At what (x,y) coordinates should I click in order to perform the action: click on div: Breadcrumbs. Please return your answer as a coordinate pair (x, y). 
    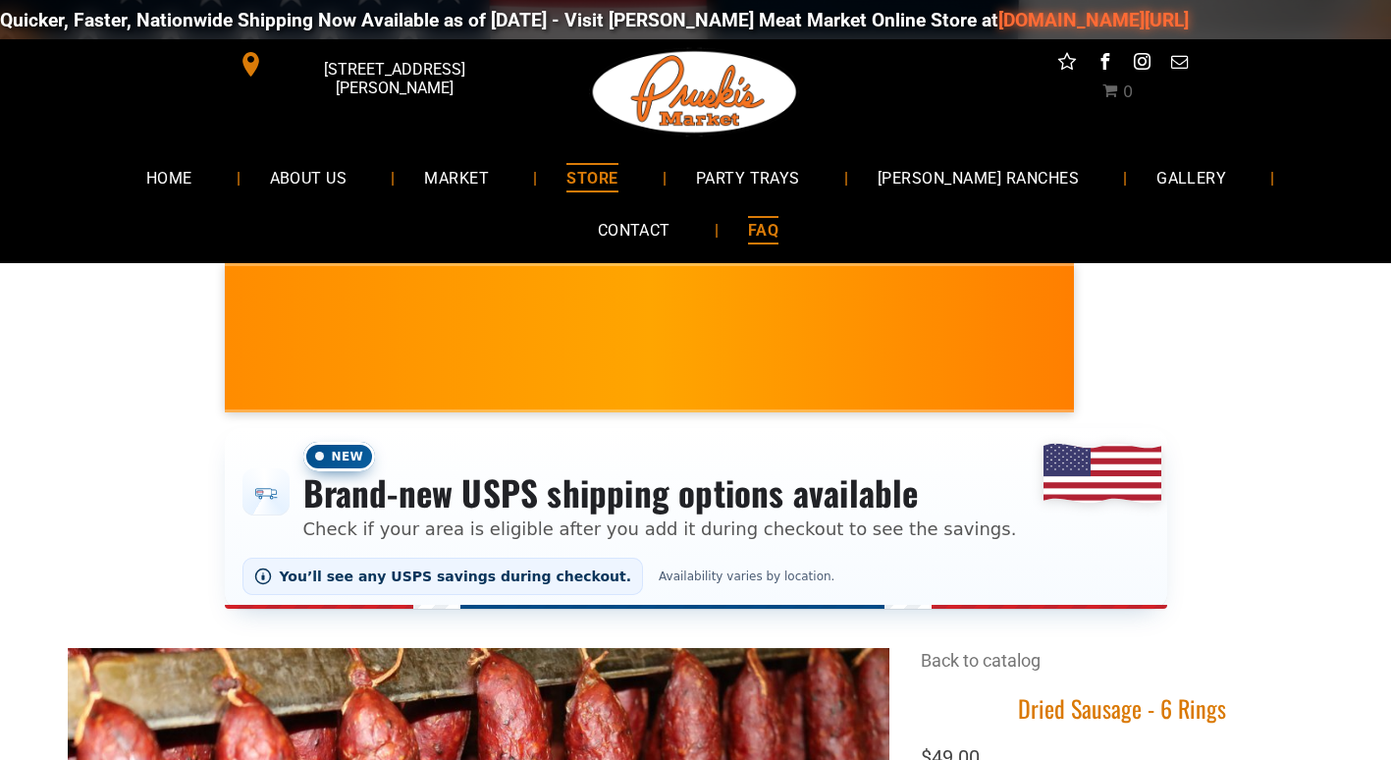
    Looking at the image, I should click on (1122, 669).